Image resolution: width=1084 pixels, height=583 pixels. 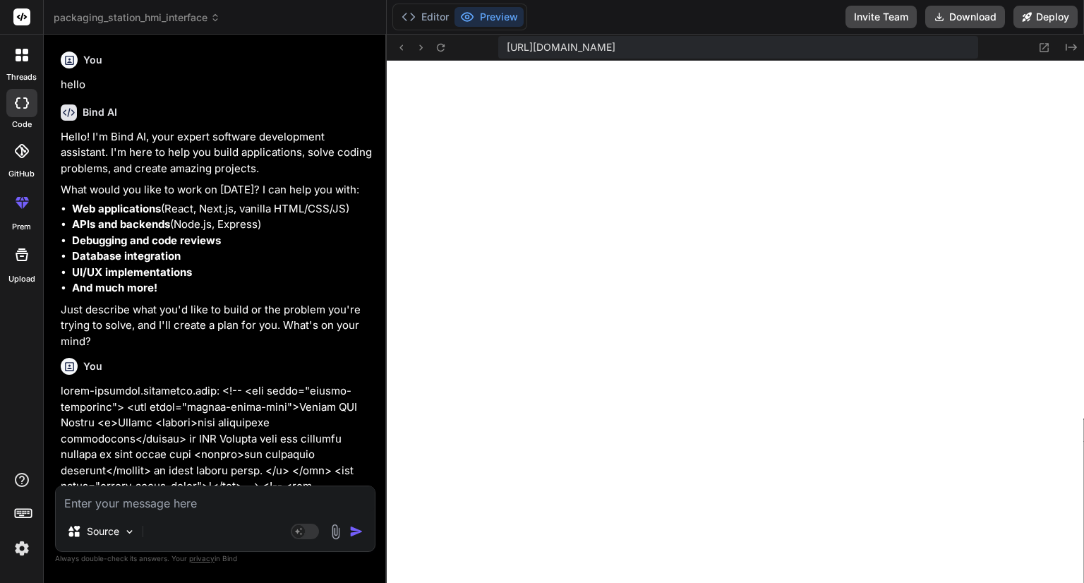 I want to click on span: packaging_station_hmi_interface, so click(x=137, y=18).